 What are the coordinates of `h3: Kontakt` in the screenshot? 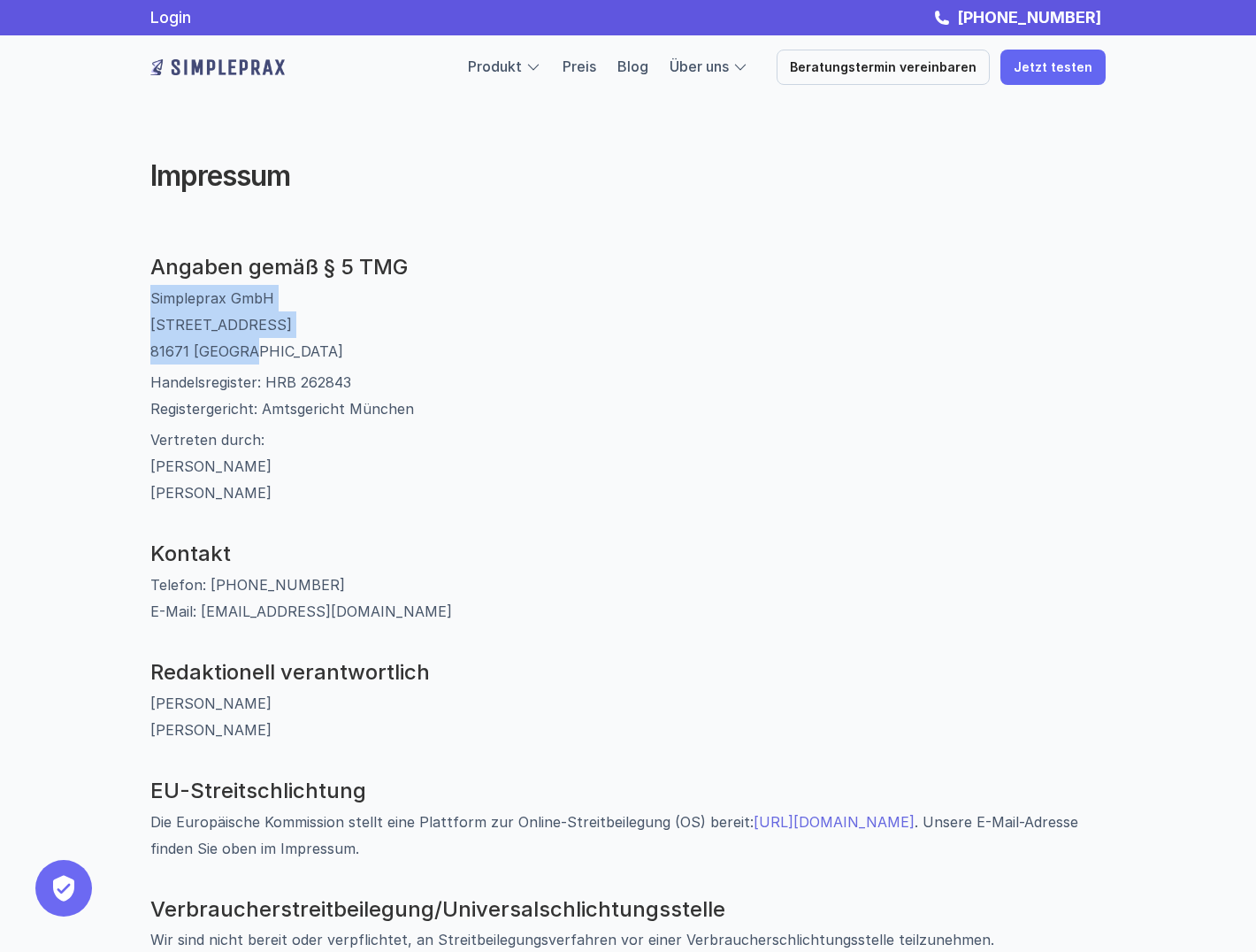 It's located at (628, 554).